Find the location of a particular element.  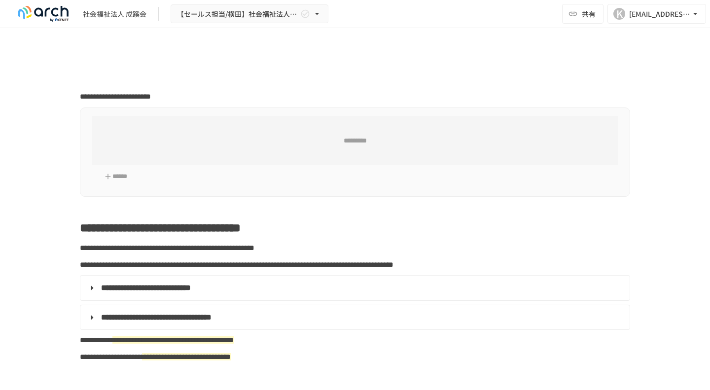

button: 共有 is located at coordinates (583, 14).